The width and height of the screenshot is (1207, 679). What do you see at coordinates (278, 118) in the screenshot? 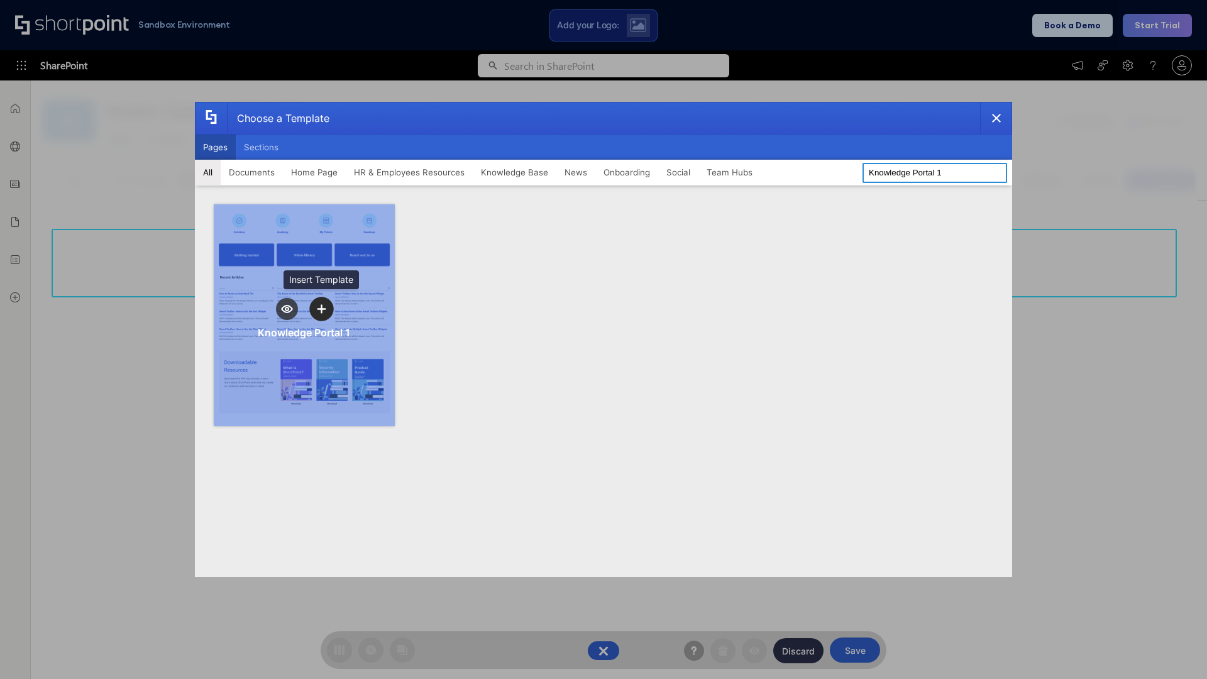
I see `div: Choose a Template` at bounding box center [278, 118].